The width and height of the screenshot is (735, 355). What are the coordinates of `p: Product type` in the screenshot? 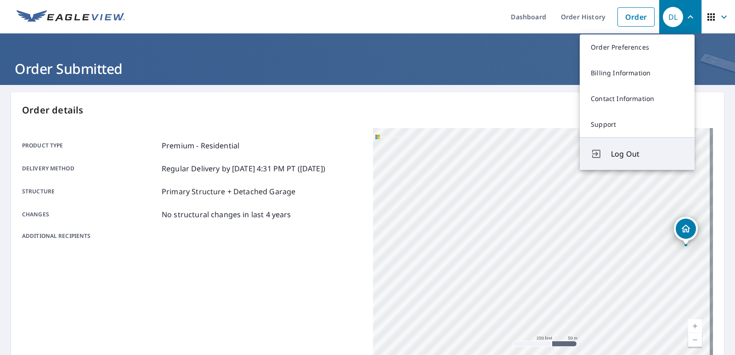 It's located at (90, 146).